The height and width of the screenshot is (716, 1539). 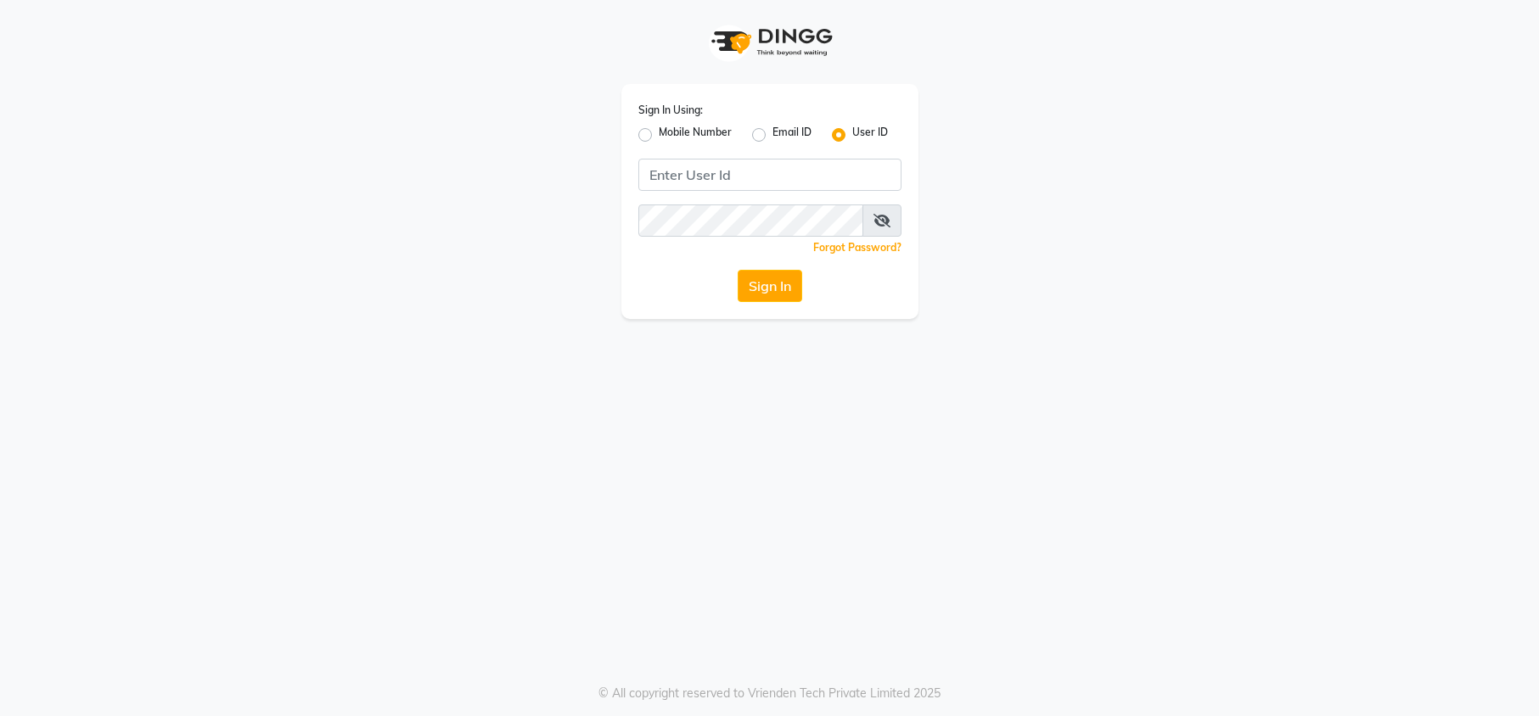 What do you see at coordinates (792, 135) in the screenshot?
I see `label: Email ID` at bounding box center [792, 135].